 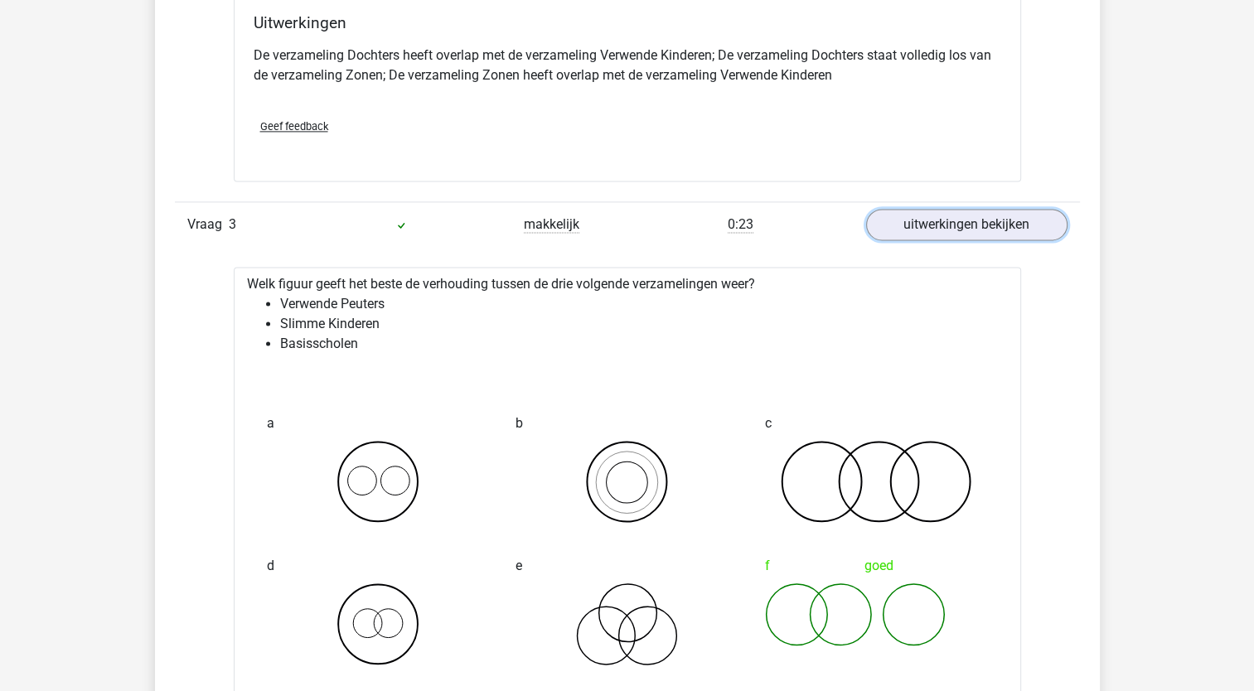 What do you see at coordinates (876, 566) in the screenshot?
I see `div: goed` at bounding box center [876, 566].